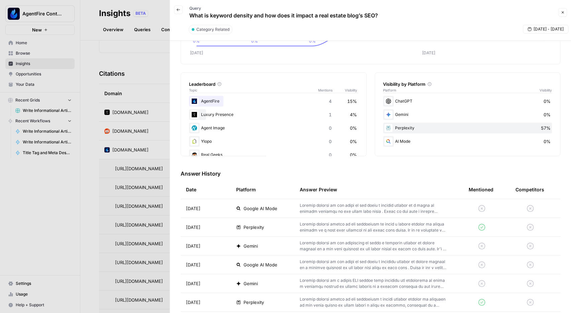 The width and height of the screenshot is (571, 313). What do you see at coordinates (274, 128) in the screenshot?
I see `div: Agent Image` at bounding box center [274, 128].